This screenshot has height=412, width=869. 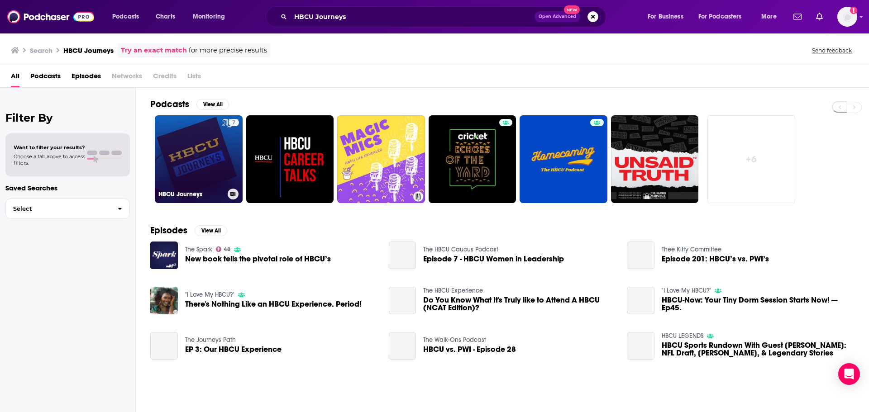 I want to click on h2: Episodes, so click(x=169, y=230).